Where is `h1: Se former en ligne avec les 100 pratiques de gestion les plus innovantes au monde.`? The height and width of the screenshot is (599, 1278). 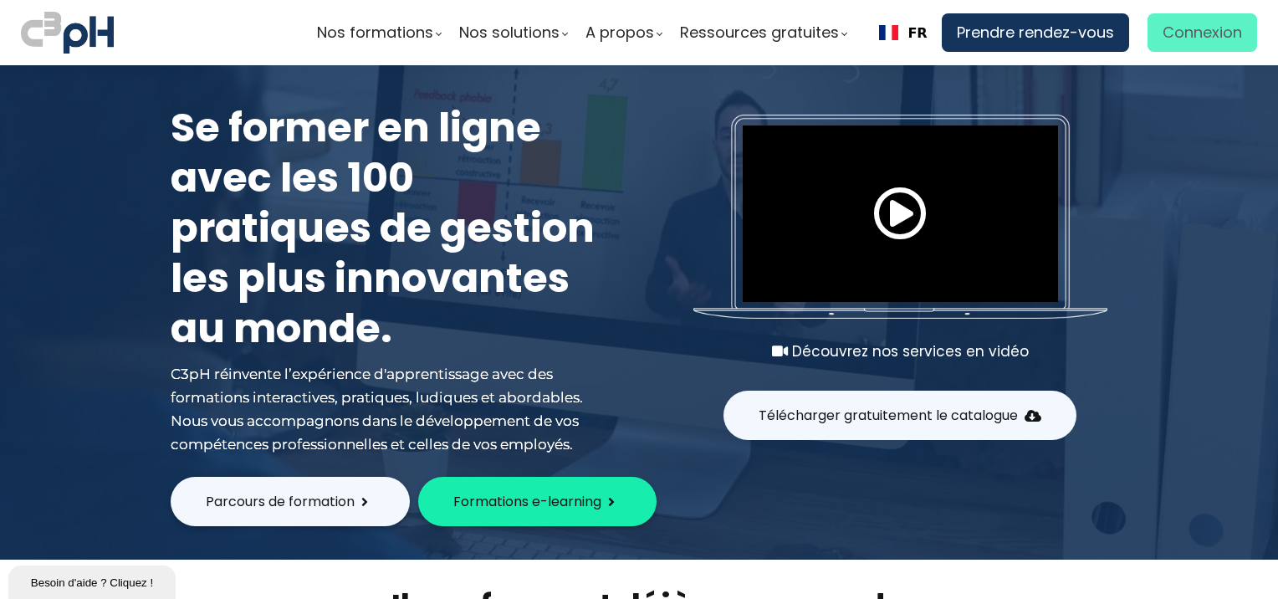 h1: Se former en ligne avec les 100 pratiques de gestion les plus innovantes au monde. is located at coordinates (388, 228).